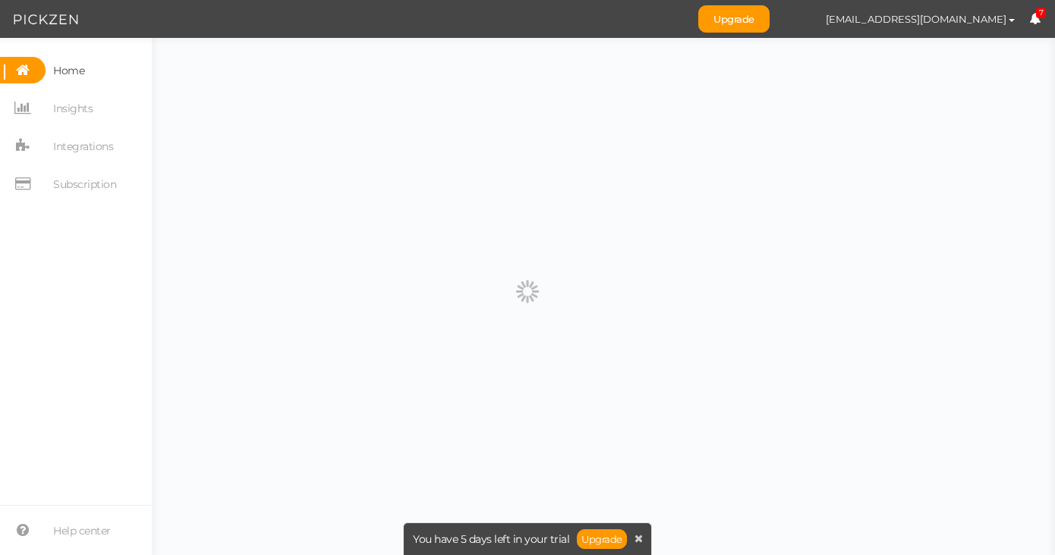 The width and height of the screenshot is (1055, 555). What do you see at coordinates (84, 184) in the screenshot?
I see `span: Subscription` at bounding box center [84, 184].